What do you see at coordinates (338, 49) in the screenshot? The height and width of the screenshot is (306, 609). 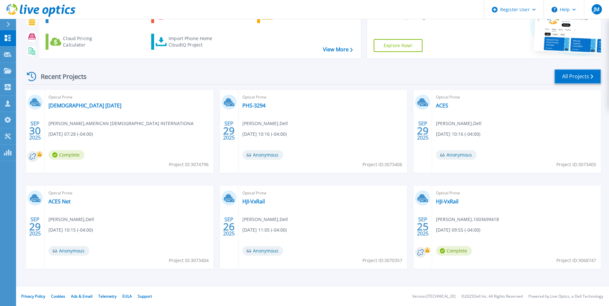 I see `a: View More` at bounding box center [338, 49].